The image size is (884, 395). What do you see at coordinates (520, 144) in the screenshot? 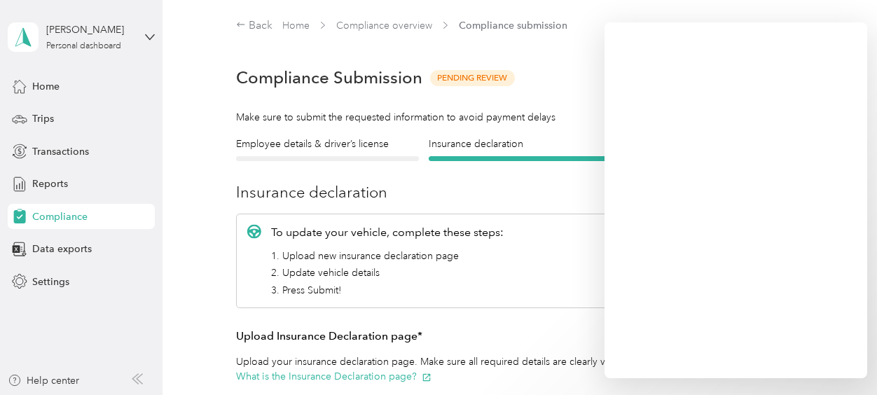
I see `h4: Insurance declaration` at bounding box center [520, 144].